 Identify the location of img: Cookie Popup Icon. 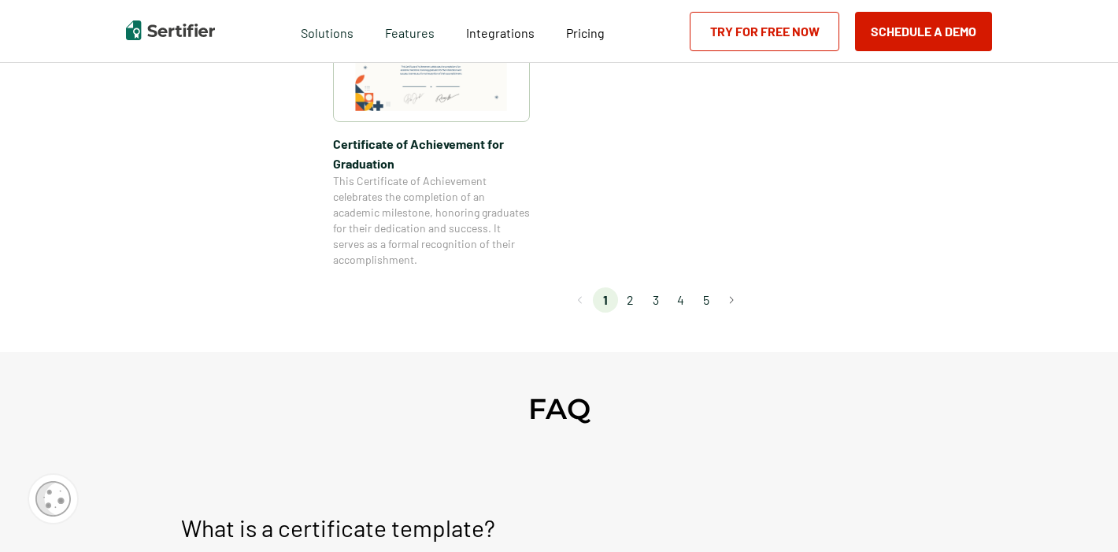
(53, 498).